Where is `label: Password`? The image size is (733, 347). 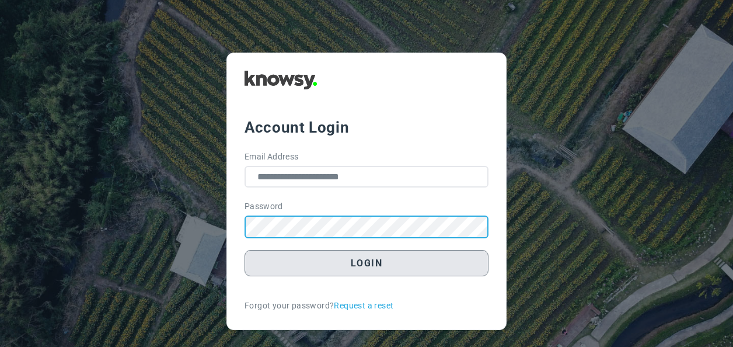 label: Password is located at coordinates (264, 206).